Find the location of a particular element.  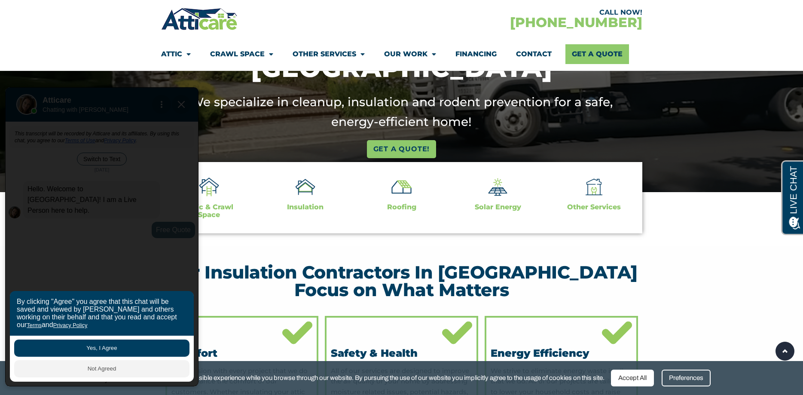

span: We use cookies to give you the best possible experience while you browse through our website. By ... is located at coordinates (346, 378).